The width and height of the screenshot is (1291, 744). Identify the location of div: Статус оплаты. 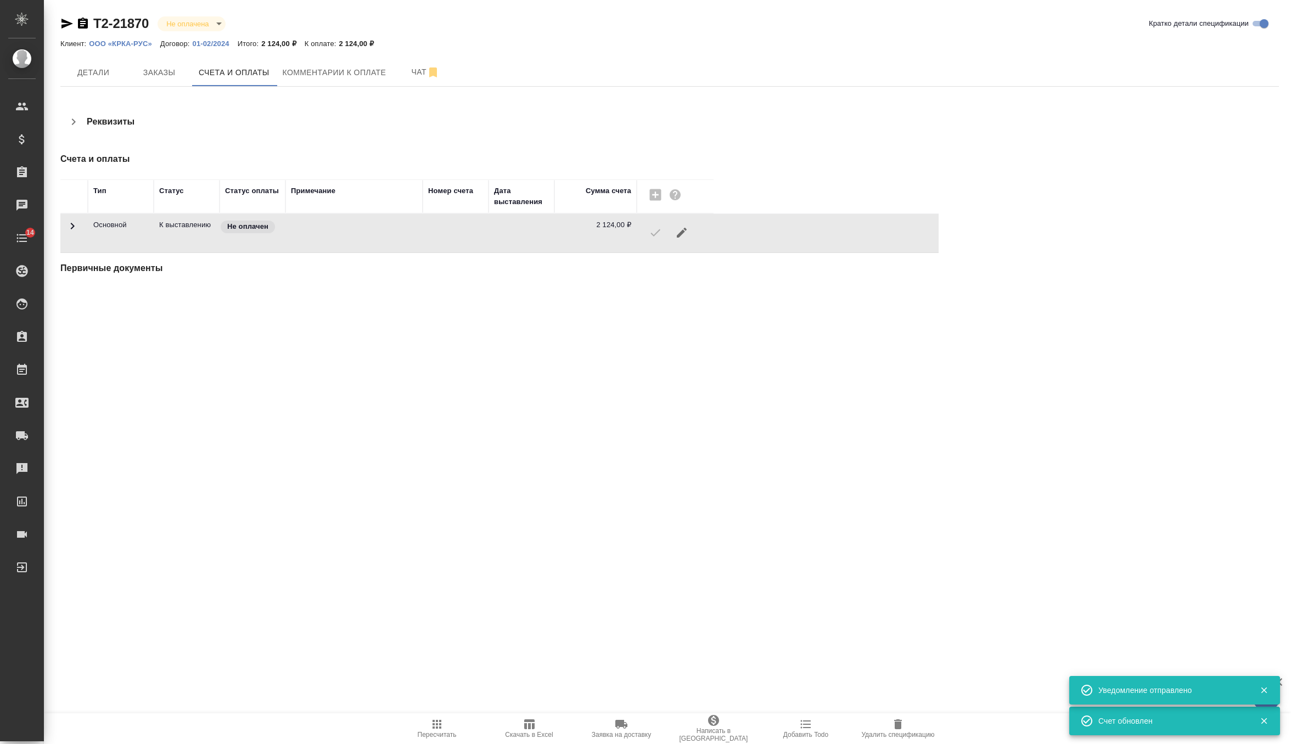
(252, 191).